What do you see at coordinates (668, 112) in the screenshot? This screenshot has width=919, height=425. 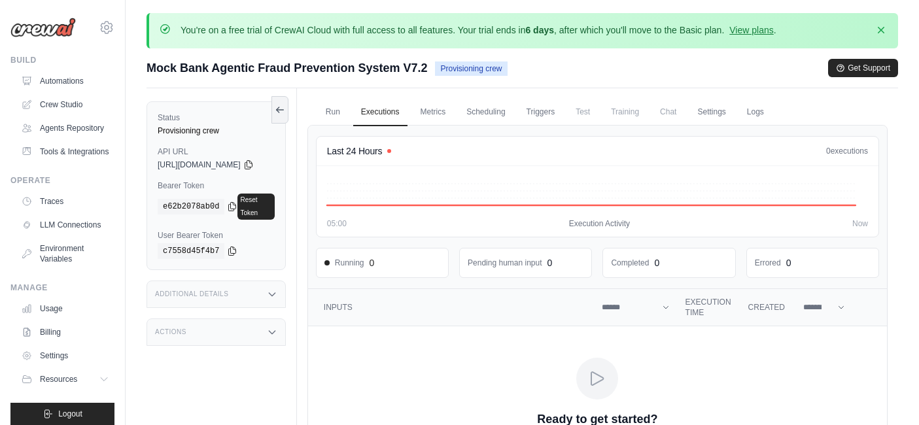 I see `span: Chat is not available until the deployment is complete` at bounding box center [668, 112].